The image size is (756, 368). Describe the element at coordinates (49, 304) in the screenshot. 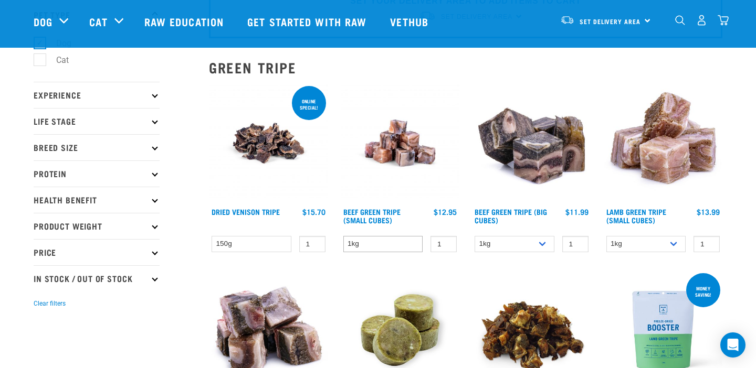

I see `button: Clear filters` at that location.